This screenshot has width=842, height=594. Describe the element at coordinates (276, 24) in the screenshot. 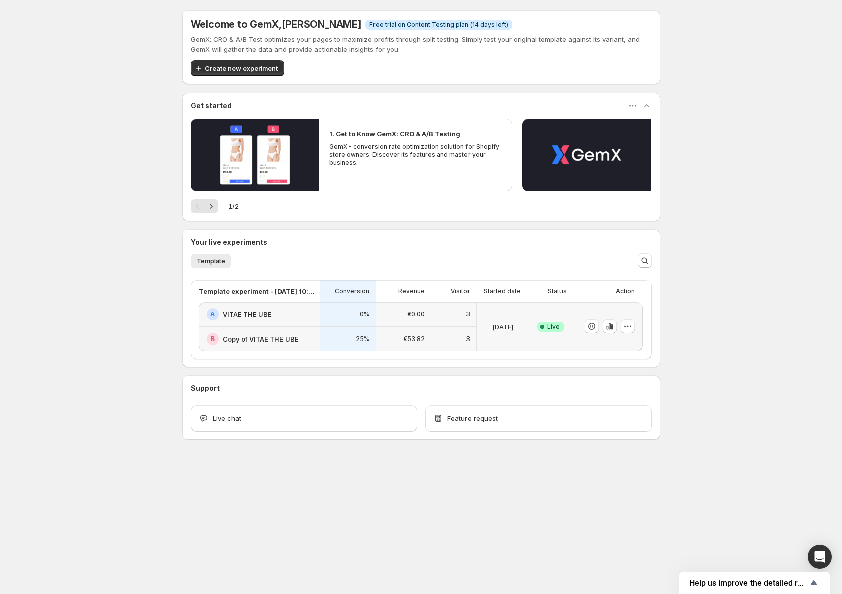

I see `h5: Welcome to GemX` at that location.